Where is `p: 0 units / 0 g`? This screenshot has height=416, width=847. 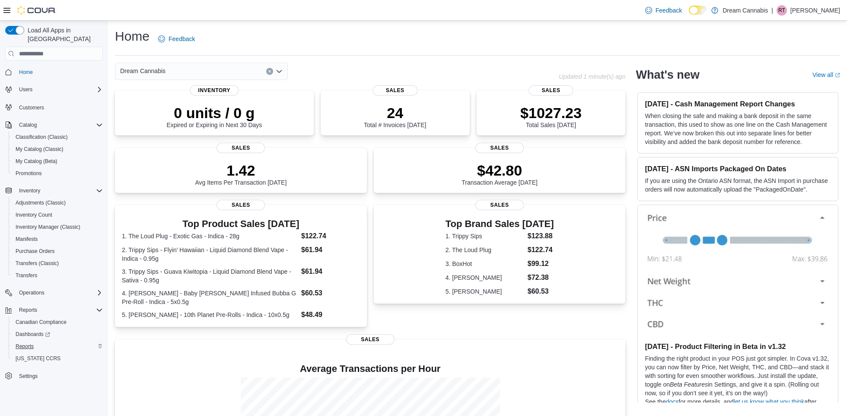
p: 0 units / 0 g is located at coordinates (214, 113).